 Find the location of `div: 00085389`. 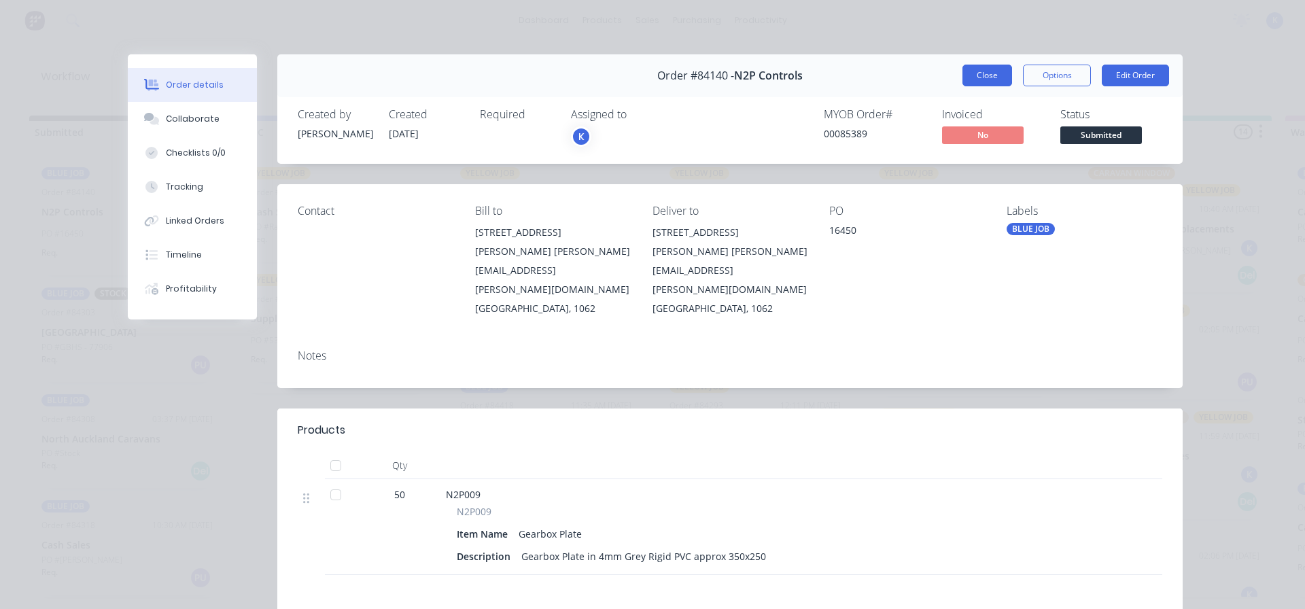

div: 00085389 is located at coordinates (875, 133).